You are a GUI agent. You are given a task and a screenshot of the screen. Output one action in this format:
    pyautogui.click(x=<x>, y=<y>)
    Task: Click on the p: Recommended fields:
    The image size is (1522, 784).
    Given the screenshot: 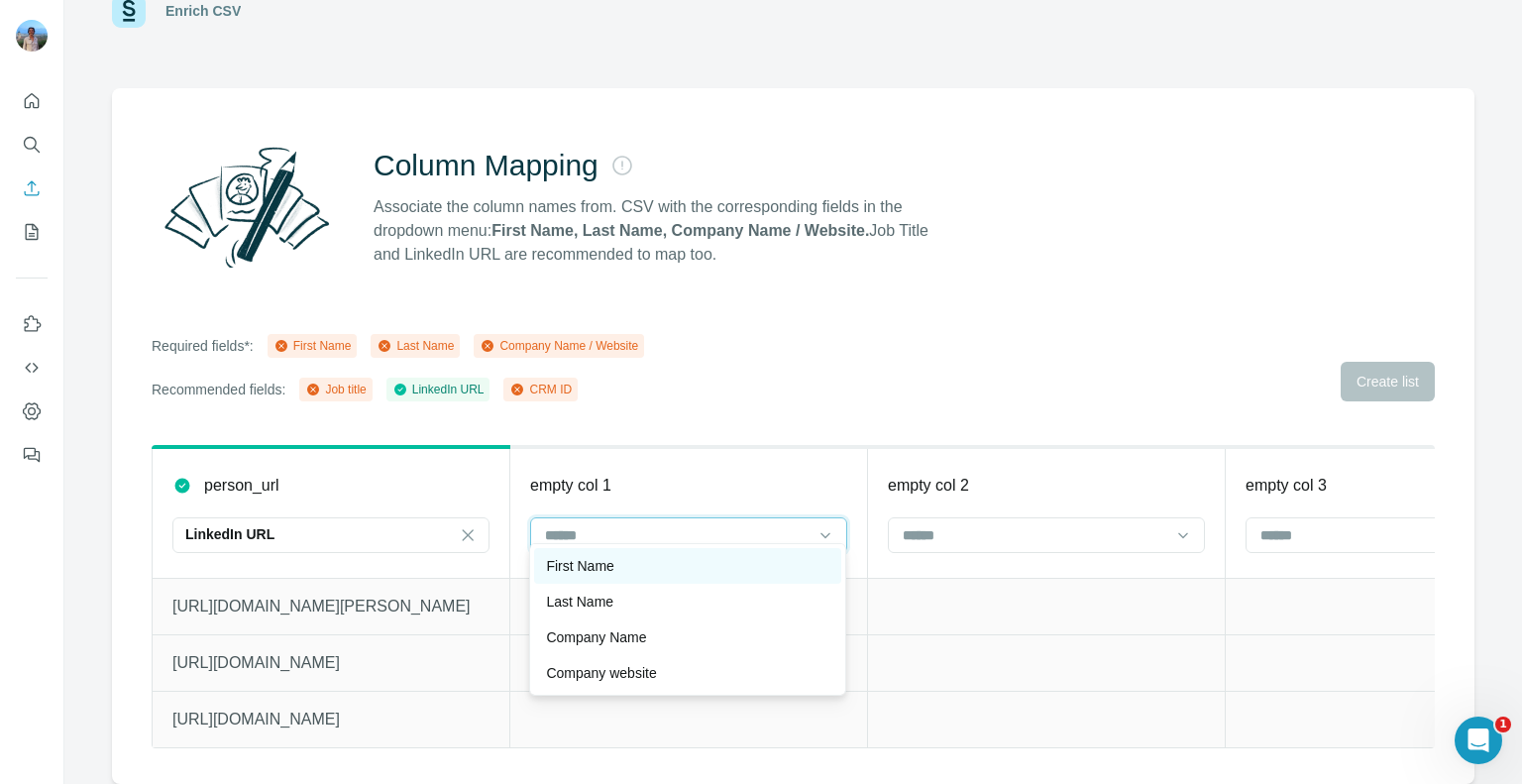 What is the action you would take?
    pyautogui.click(x=218, y=389)
    